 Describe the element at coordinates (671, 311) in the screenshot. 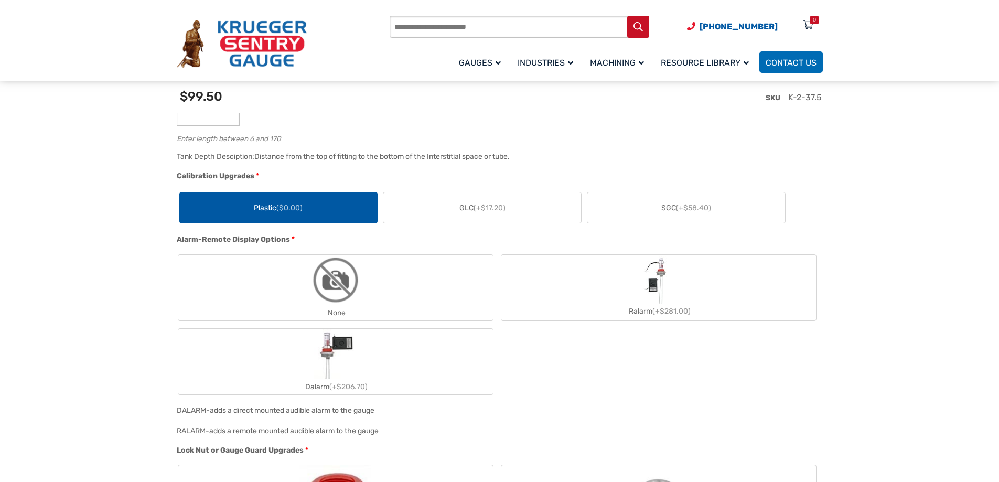

I see `span: (+$281.00)` at that location.